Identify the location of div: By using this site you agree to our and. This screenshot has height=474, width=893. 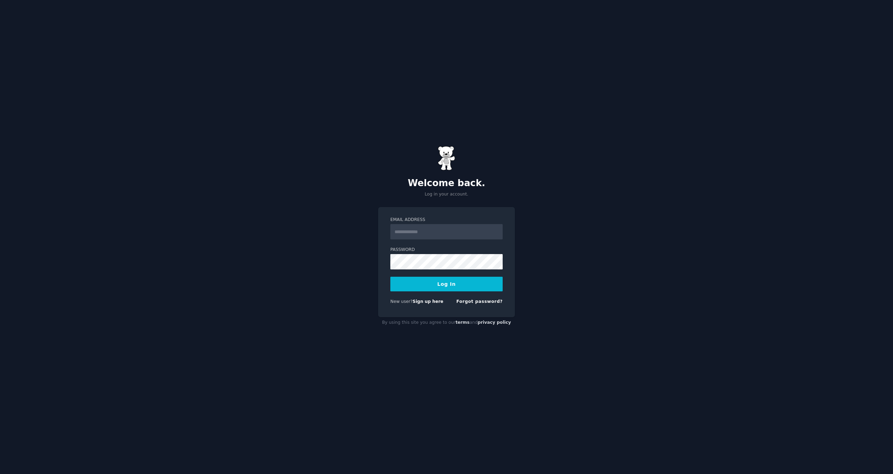
(446, 323).